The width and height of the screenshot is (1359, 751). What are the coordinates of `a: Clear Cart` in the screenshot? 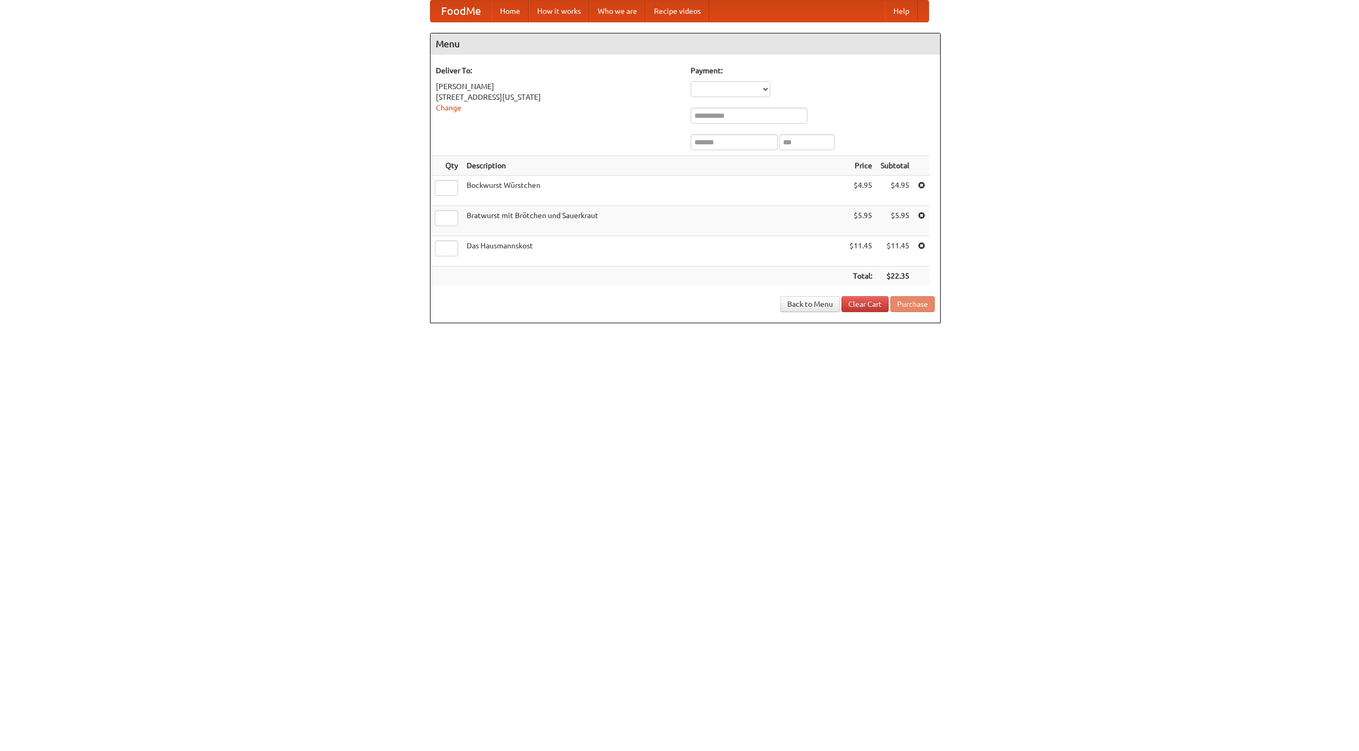 It's located at (865, 304).